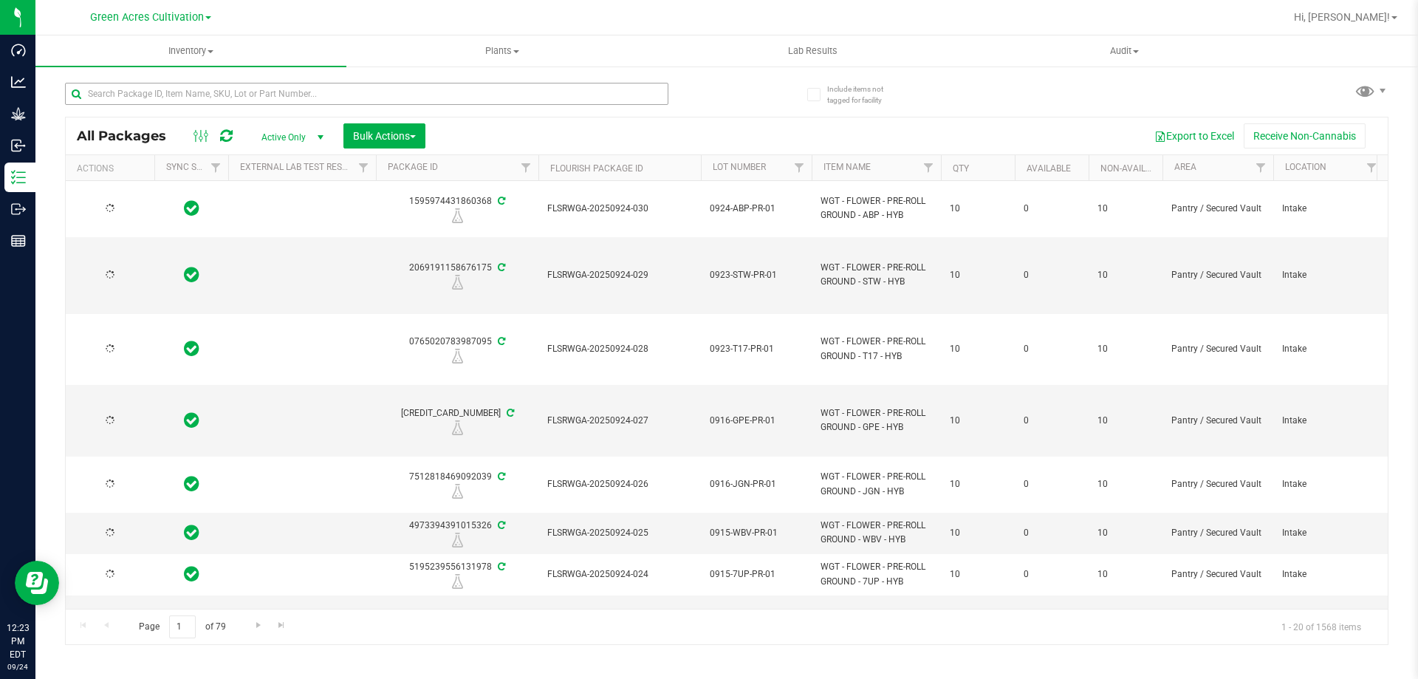  Describe the element at coordinates (876, 532) in the screenshot. I see `span: WGT - FLOWER - PRE-ROLL GROUND - WBV - HYB` at that location.